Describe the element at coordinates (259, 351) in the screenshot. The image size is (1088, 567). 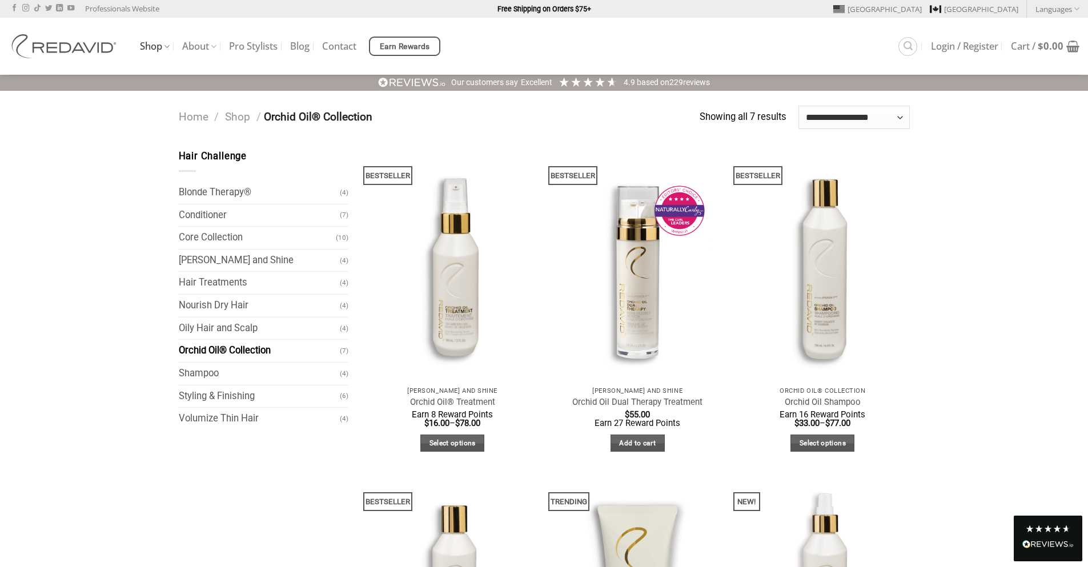
I see `a: Orchid Oil® Collection` at that location.